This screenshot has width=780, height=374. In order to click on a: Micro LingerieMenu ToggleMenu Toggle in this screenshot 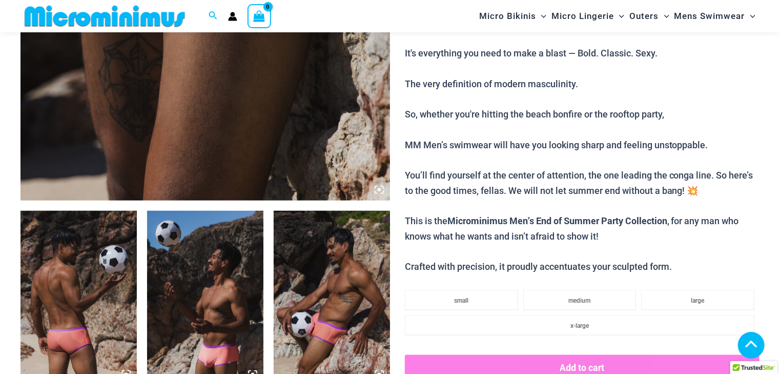, I will do `click(588, 16)`.